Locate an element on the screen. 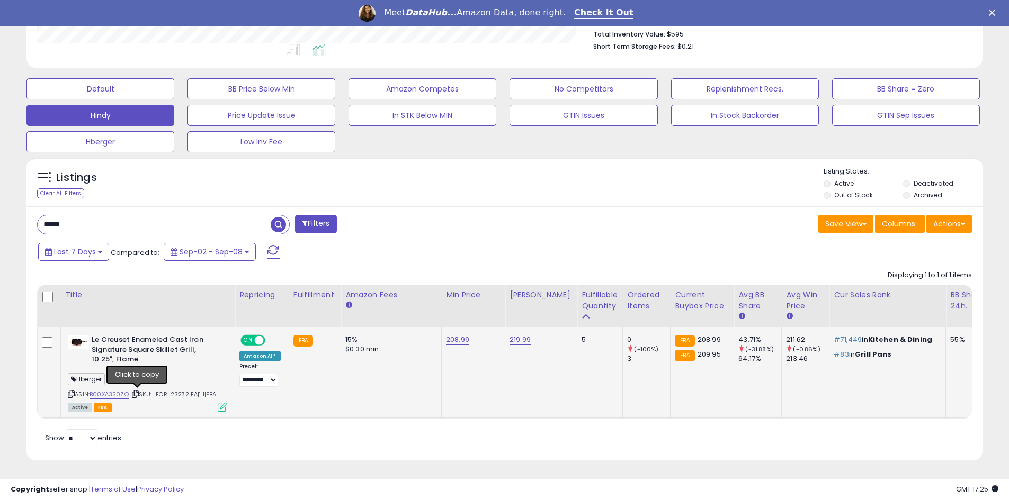  span: $0.21 is located at coordinates (685, 46).